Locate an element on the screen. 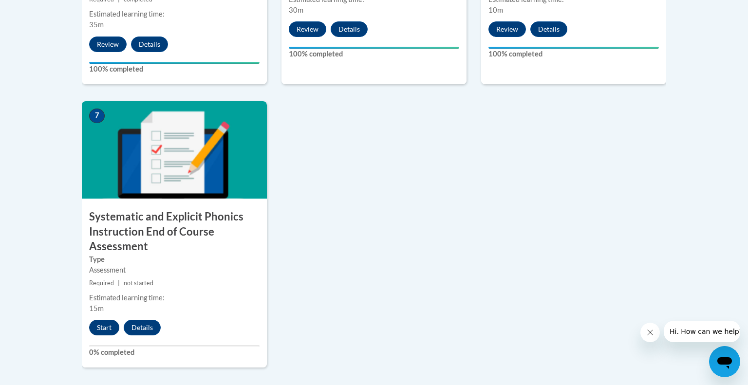 This screenshot has width=748, height=385. span: 7 is located at coordinates (97, 116).